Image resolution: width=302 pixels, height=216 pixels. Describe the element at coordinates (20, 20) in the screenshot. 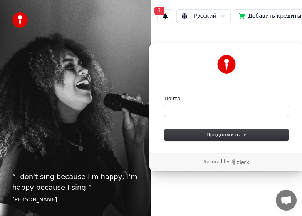

I see `img: youka` at that location.